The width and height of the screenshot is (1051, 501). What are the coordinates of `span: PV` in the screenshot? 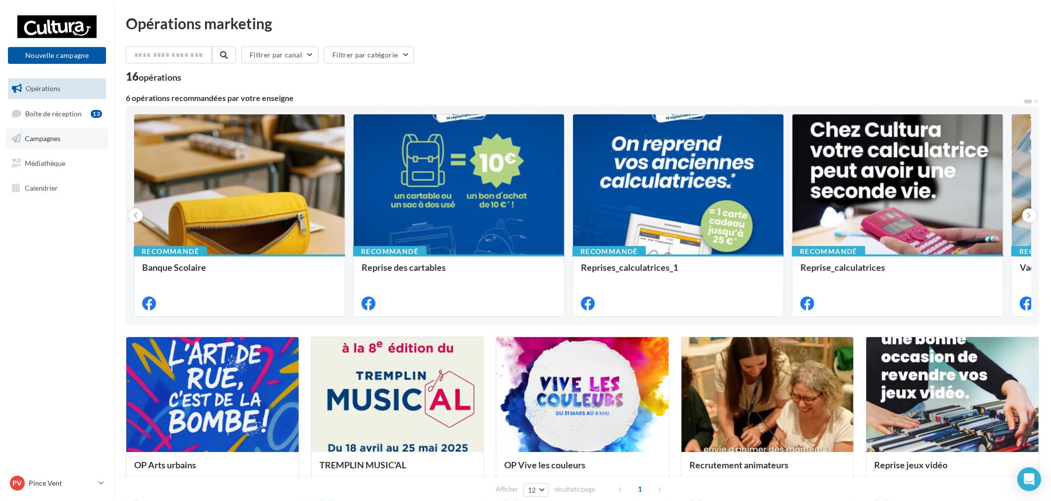 It's located at (17, 483).